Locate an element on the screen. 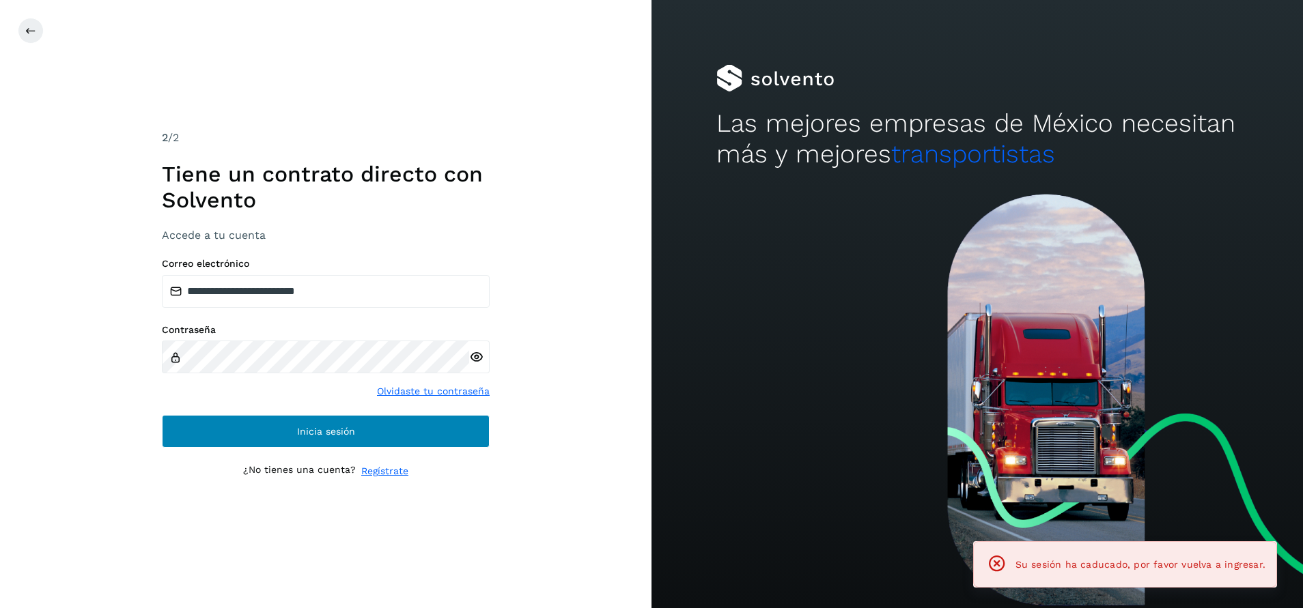  label: Contraseña is located at coordinates (326, 330).